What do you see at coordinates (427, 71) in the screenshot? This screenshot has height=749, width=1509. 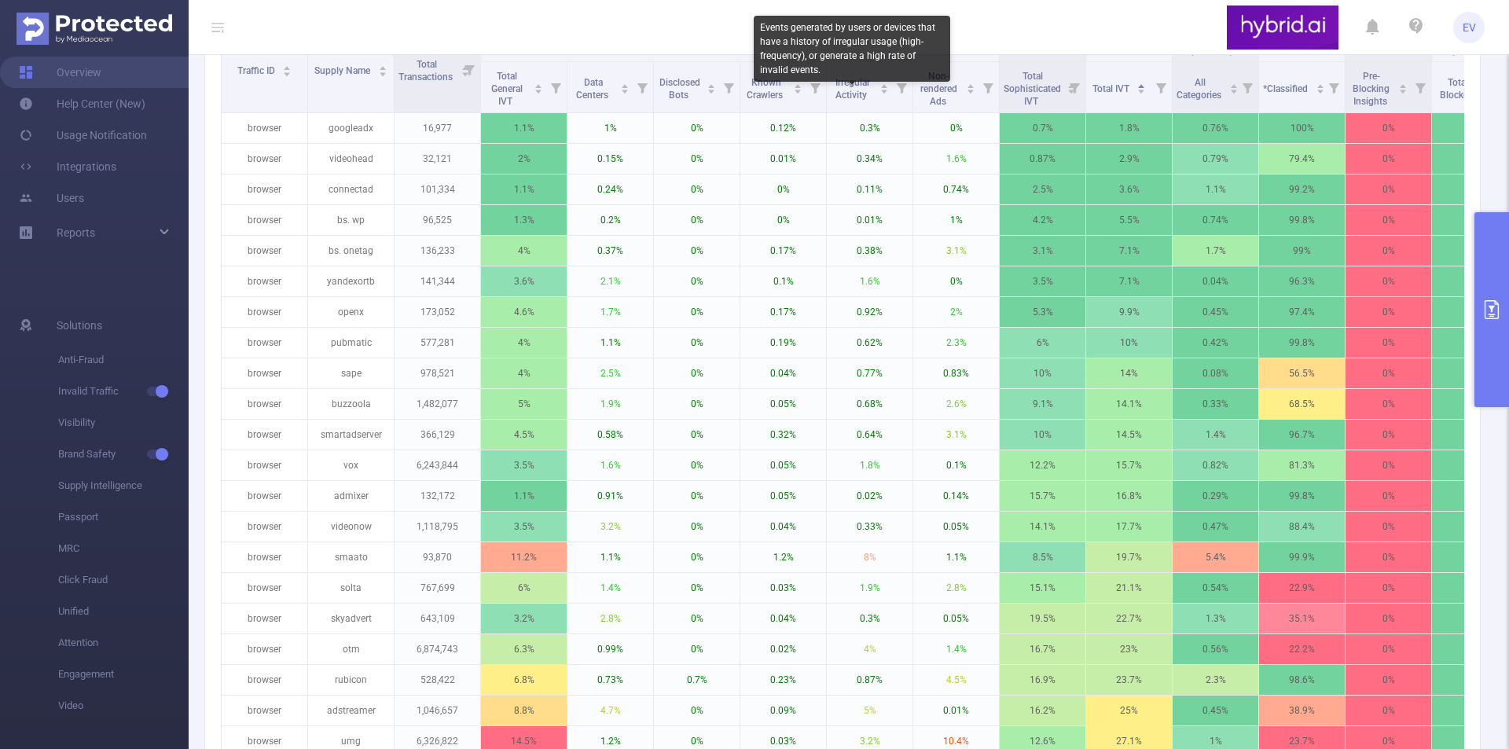 I see `span: Total Transactions` at bounding box center [427, 71].